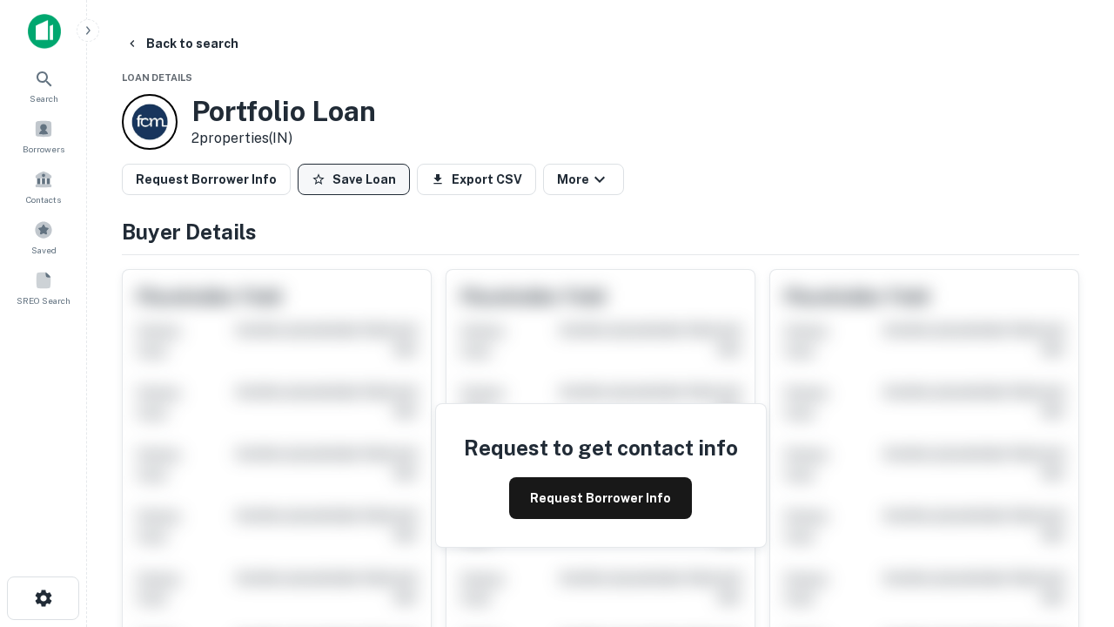  I want to click on a: Saved, so click(44, 237).